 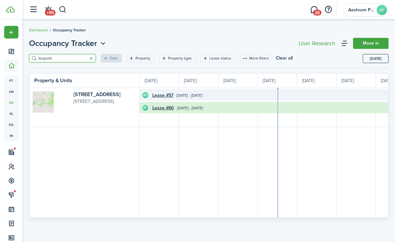 What do you see at coordinates (318, 13) in the screenshot?
I see `span: 26` at bounding box center [318, 13].